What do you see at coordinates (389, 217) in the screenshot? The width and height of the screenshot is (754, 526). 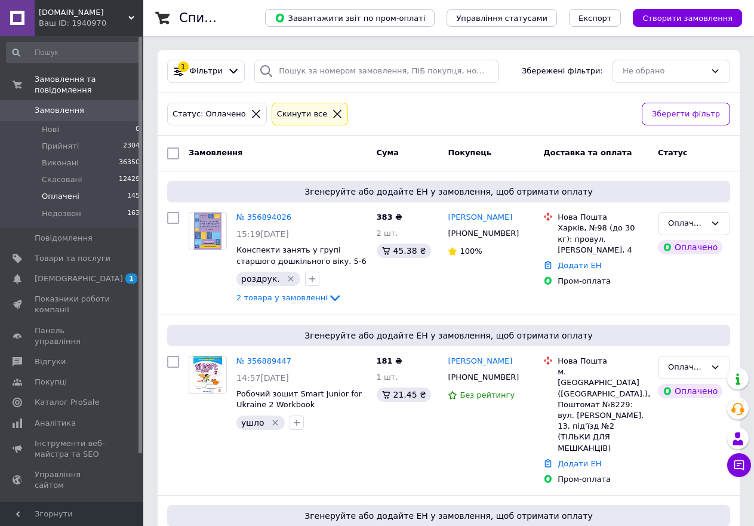 I see `span: 383 ₴` at bounding box center [389, 217].